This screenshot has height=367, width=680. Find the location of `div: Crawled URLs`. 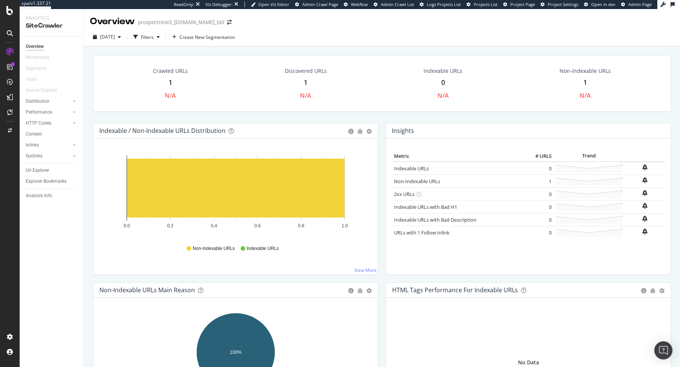

div: Crawled URLs is located at coordinates (170, 71).